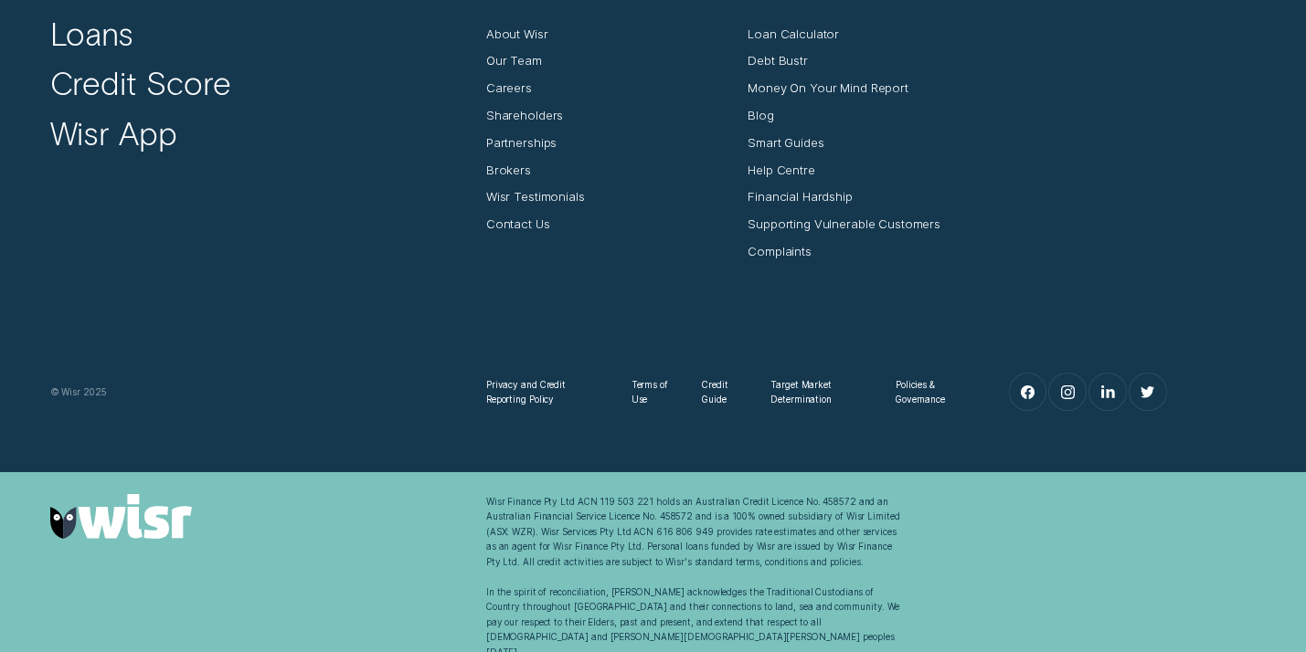 Image resolution: width=1306 pixels, height=652 pixels. What do you see at coordinates (819, 392) in the screenshot?
I see `a: Target Market Determination` at bounding box center [819, 392].